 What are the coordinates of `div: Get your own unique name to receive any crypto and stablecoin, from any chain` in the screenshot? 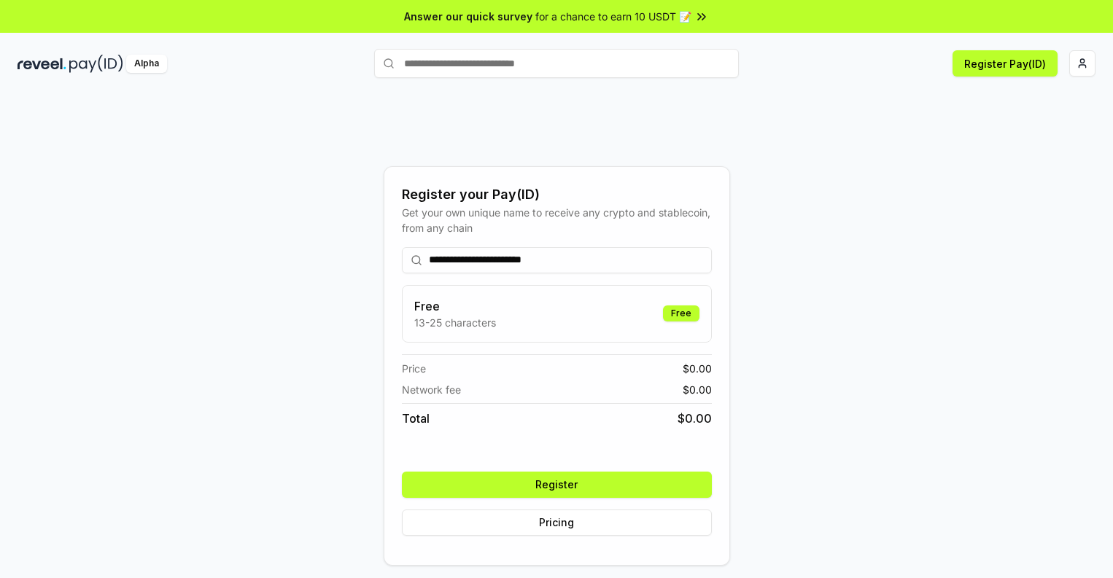 It's located at (556, 220).